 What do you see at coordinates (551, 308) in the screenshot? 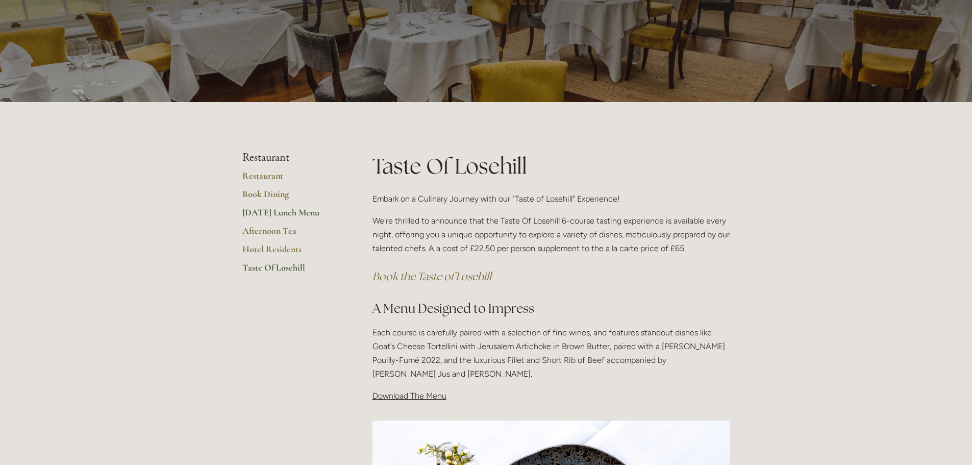
I see `h2: A Menu Designed to Impress` at bounding box center [551, 308].